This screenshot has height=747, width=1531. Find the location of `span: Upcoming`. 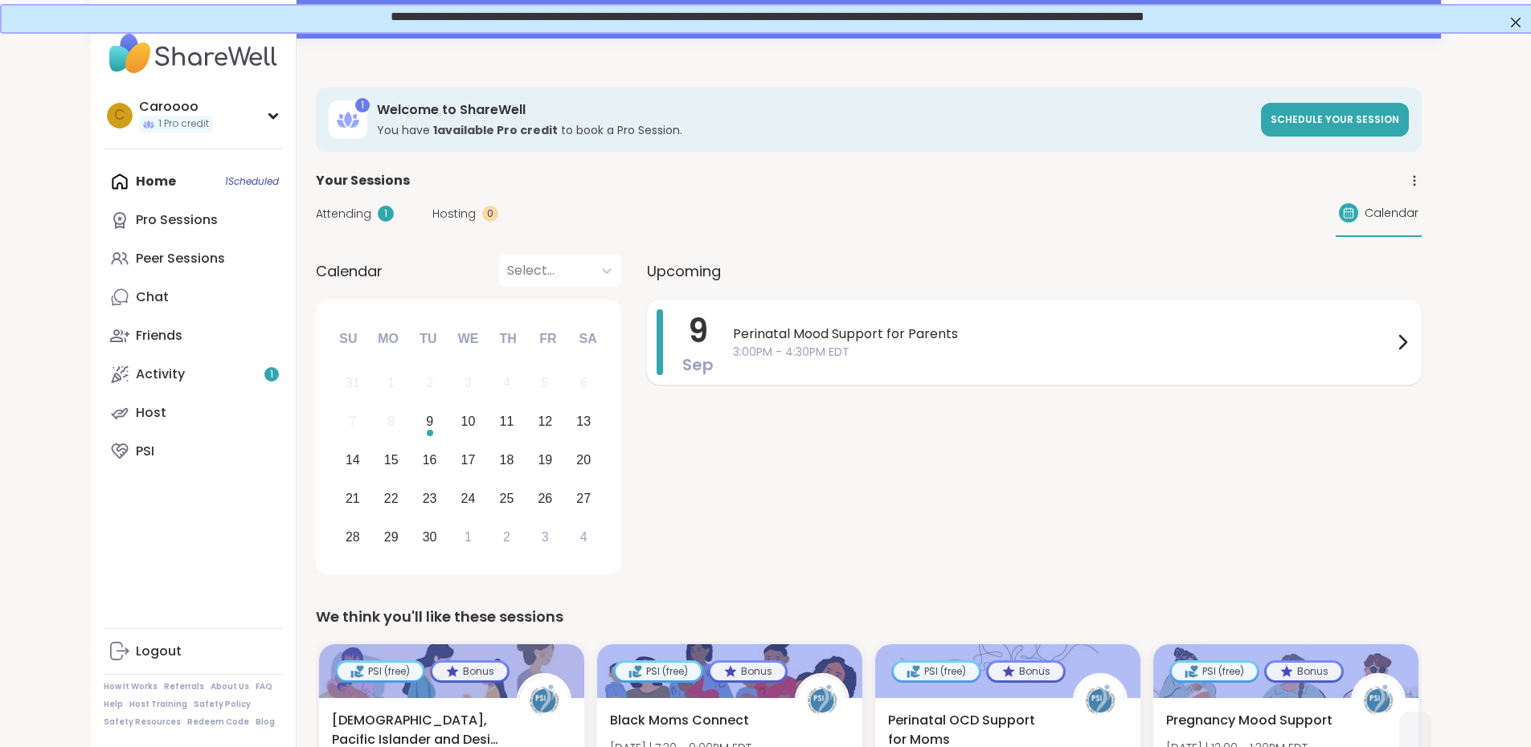

span: Upcoming is located at coordinates (684, 271).